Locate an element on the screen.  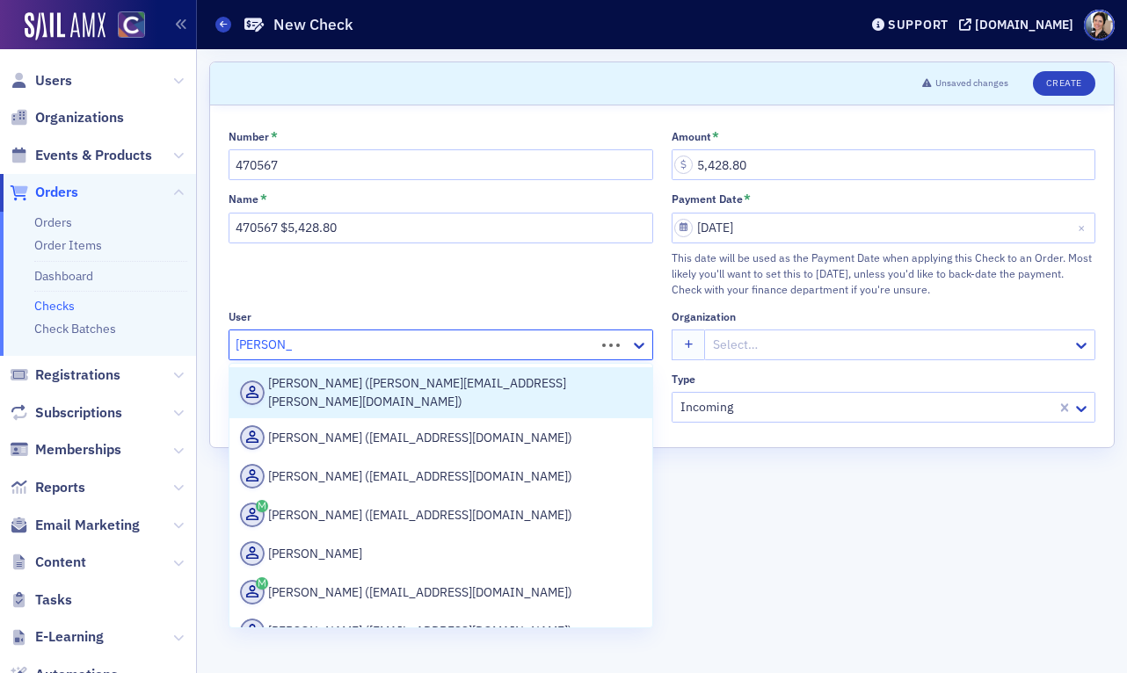
a: Organizations is located at coordinates (67, 118).